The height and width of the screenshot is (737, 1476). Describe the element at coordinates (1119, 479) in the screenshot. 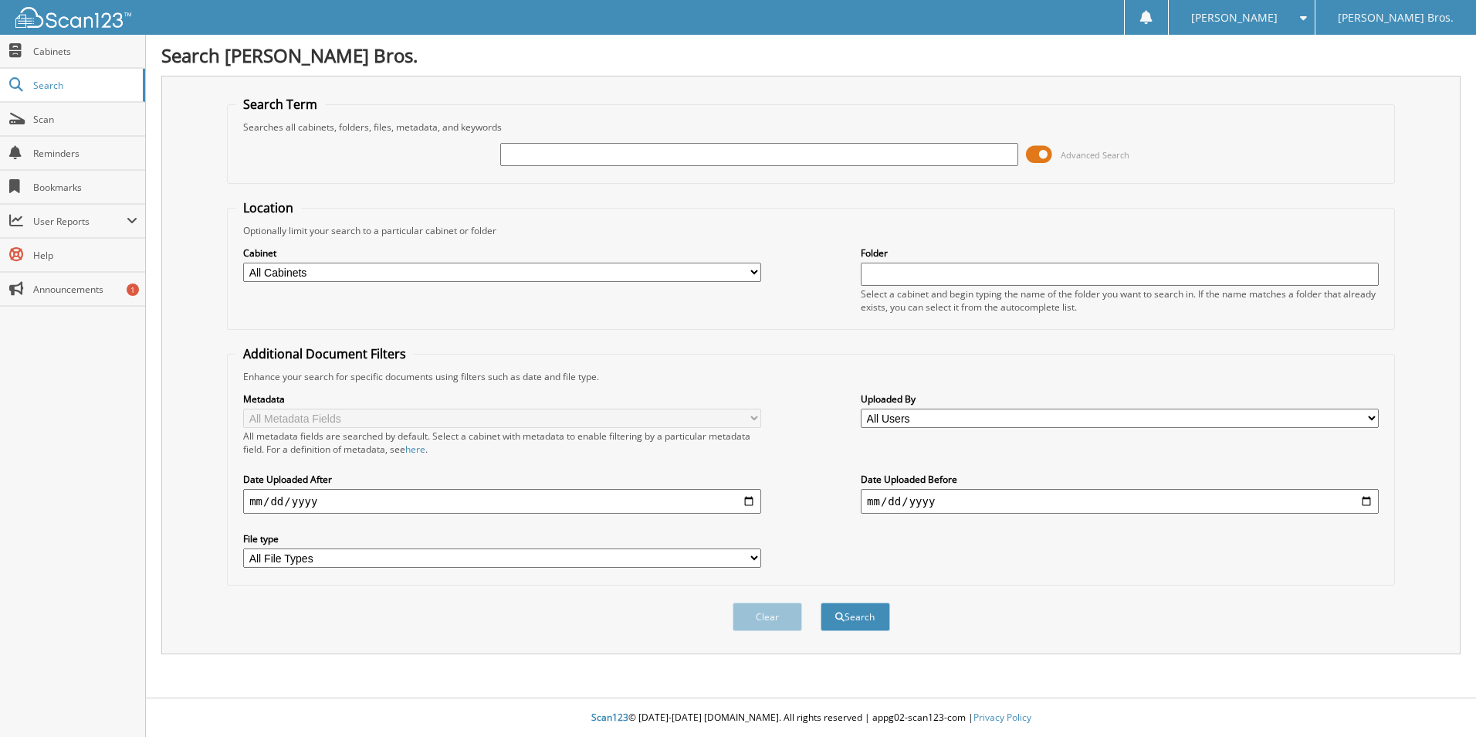

I see `label: Date Uploaded Before` at that location.